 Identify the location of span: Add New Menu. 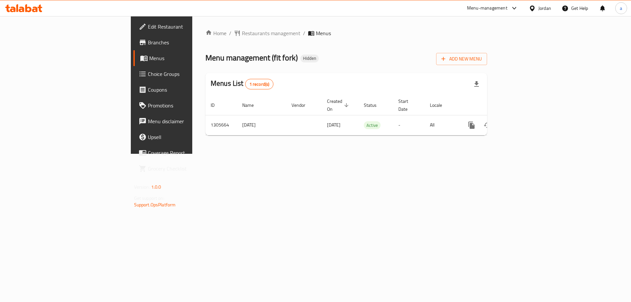
(461, 59).